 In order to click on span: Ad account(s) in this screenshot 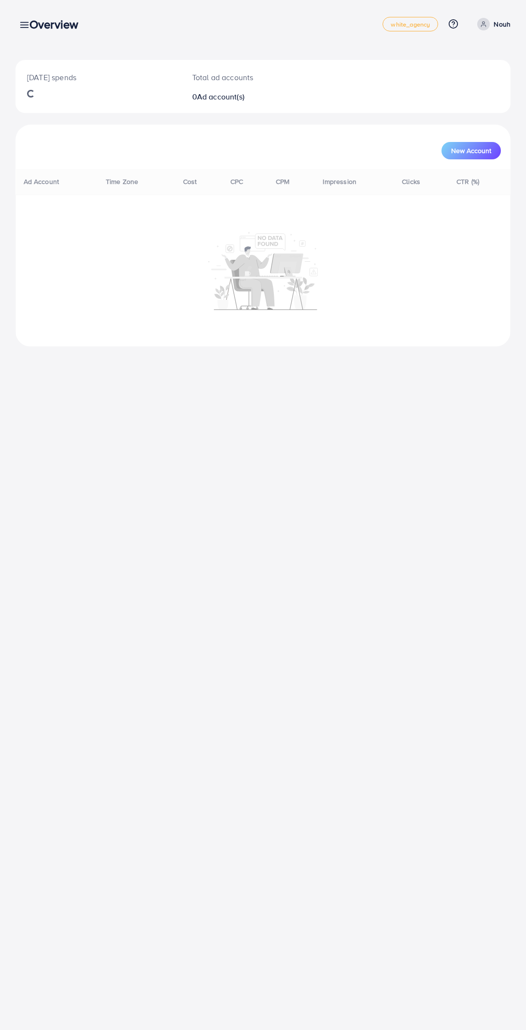, I will do `click(221, 97)`.